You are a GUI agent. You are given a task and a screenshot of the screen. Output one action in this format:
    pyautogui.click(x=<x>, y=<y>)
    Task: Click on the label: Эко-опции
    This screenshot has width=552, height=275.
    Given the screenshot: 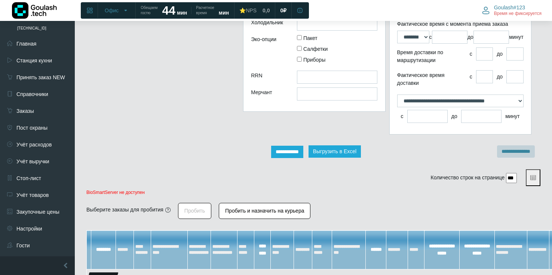 What is the action you would take?
    pyautogui.click(x=268, y=50)
    